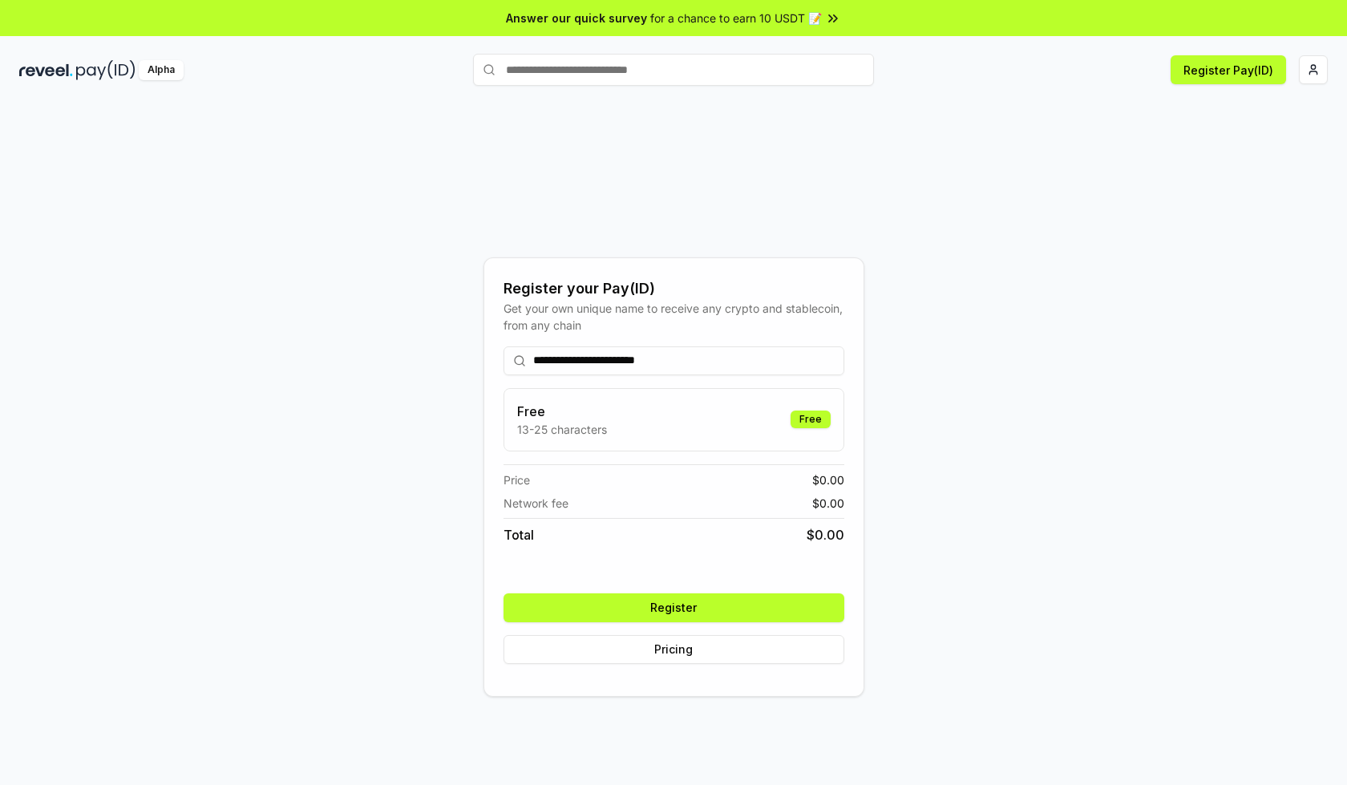 Image resolution: width=1347 pixels, height=785 pixels. I want to click on h3: Free, so click(562, 411).